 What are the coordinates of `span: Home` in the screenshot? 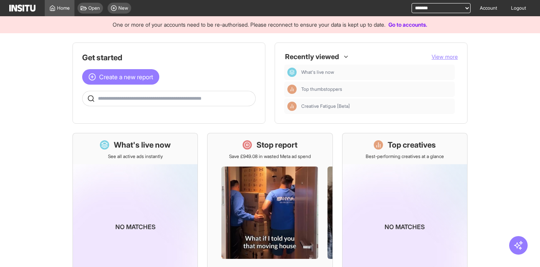 It's located at (63, 8).